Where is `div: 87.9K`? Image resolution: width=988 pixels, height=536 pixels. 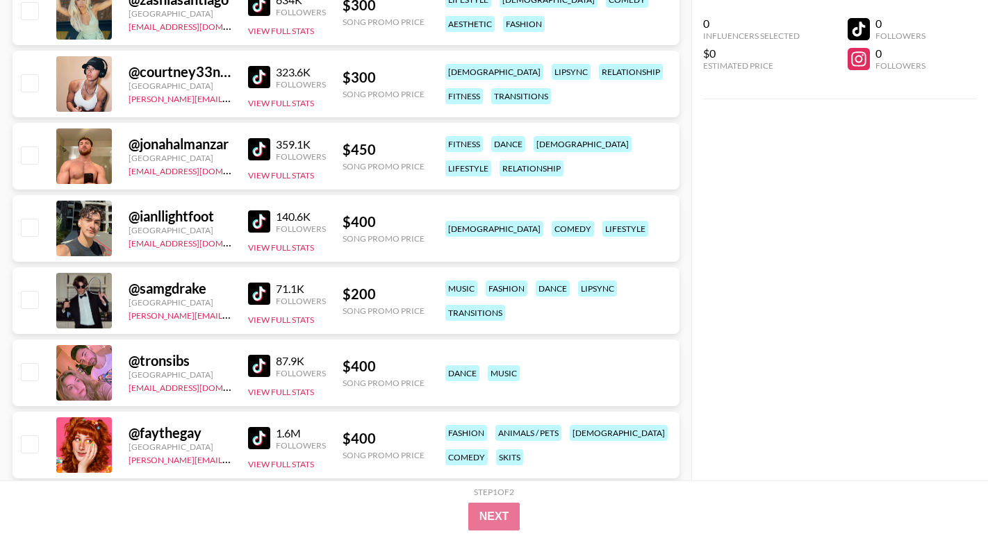
div: 87.9K is located at coordinates (301, 361).